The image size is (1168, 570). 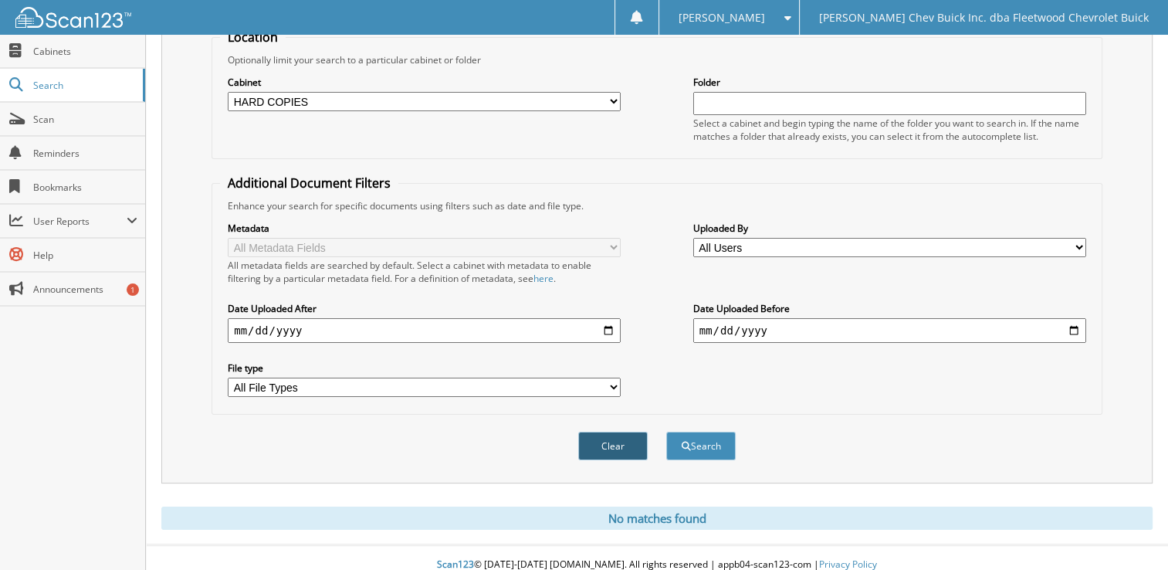 What do you see at coordinates (84, 85) in the screenshot?
I see `span: Search` at bounding box center [84, 85].